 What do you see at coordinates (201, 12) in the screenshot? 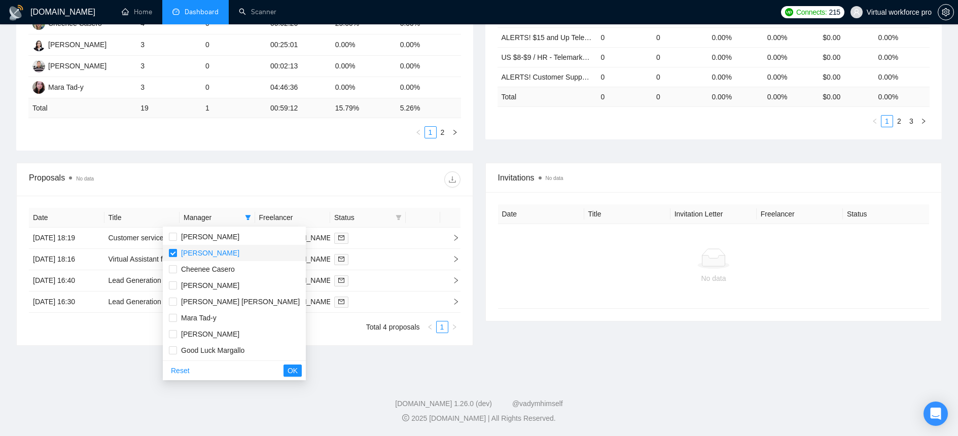
I see `span: Dashboard` at bounding box center [201, 12].